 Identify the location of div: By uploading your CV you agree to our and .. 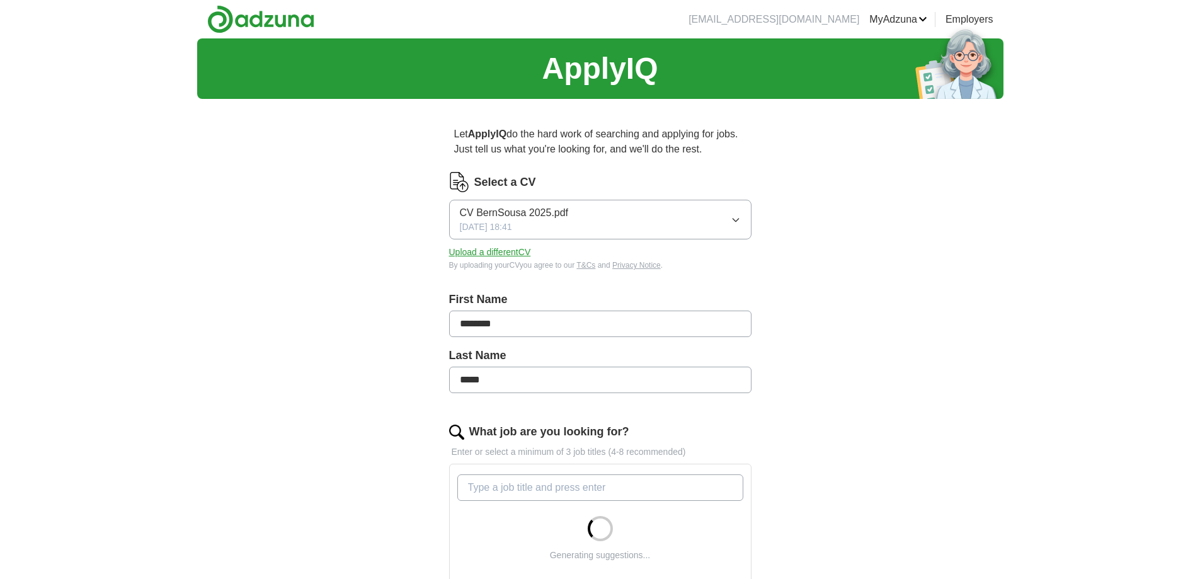
(600, 265).